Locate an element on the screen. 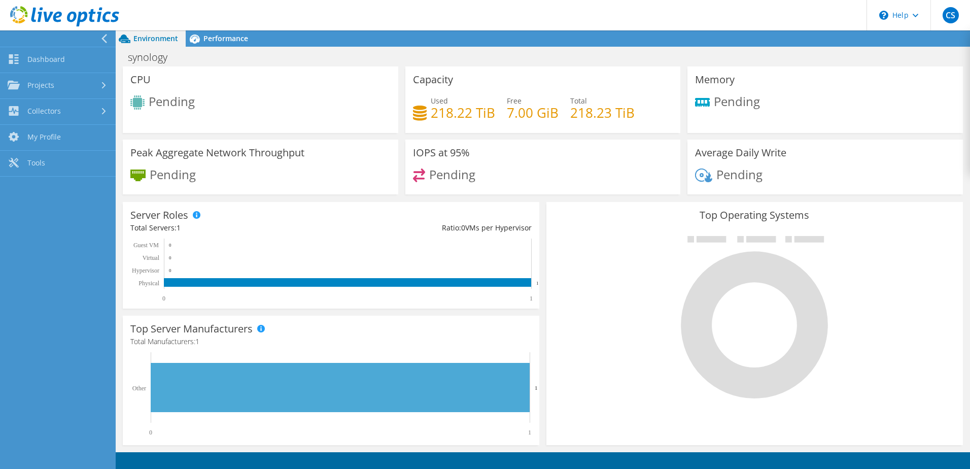  span: 0 is located at coordinates (463, 227).